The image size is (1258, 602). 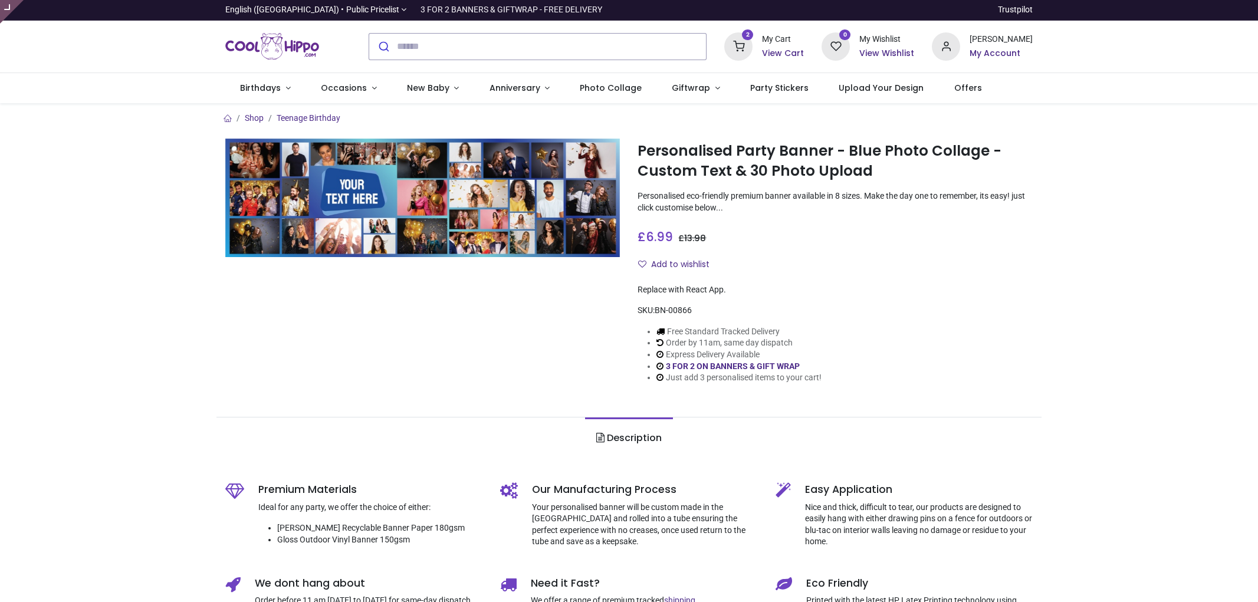 What do you see at coordinates (265, 88) in the screenshot?
I see `a: Birthdays` at bounding box center [265, 88].